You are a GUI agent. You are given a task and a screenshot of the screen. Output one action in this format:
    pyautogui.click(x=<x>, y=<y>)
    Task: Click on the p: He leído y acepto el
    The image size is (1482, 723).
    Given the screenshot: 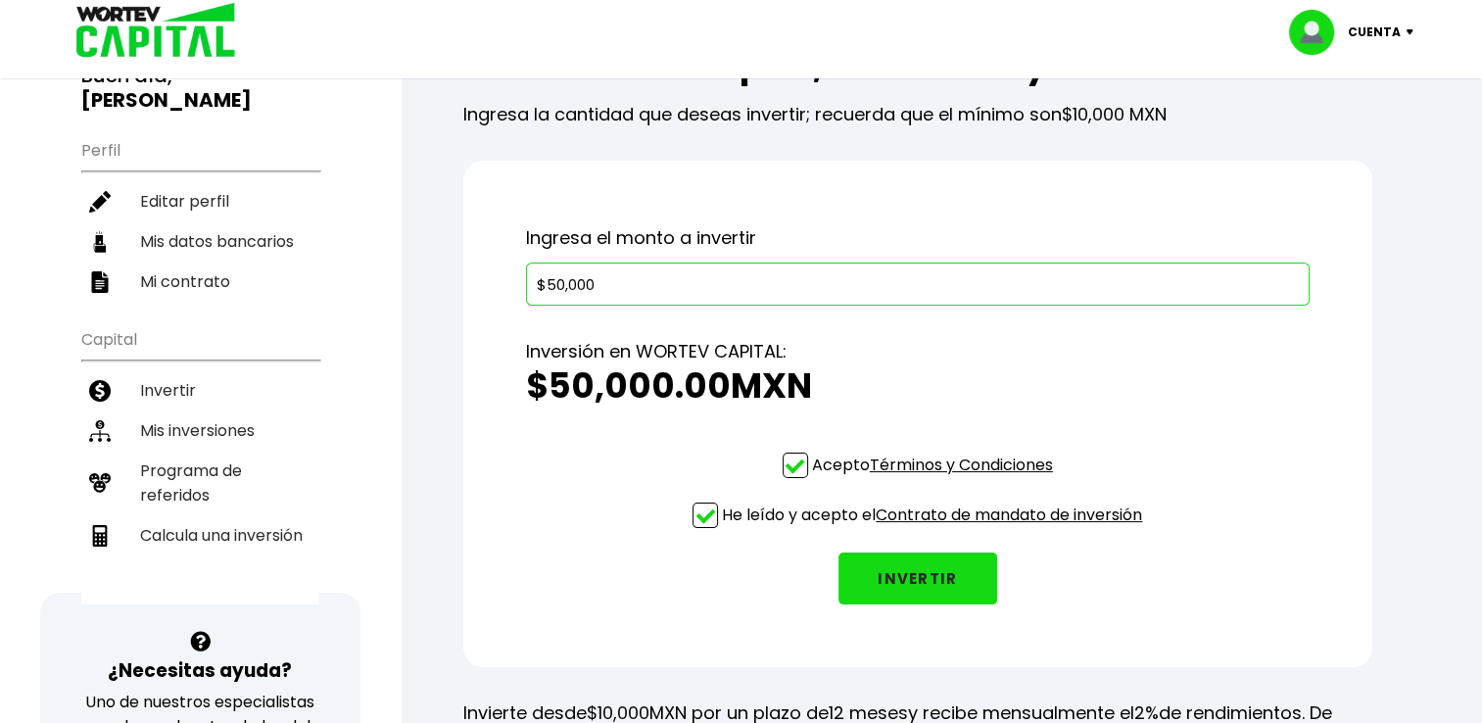 What is the action you would take?
    pyautogui.click(x=931, y=514)
    